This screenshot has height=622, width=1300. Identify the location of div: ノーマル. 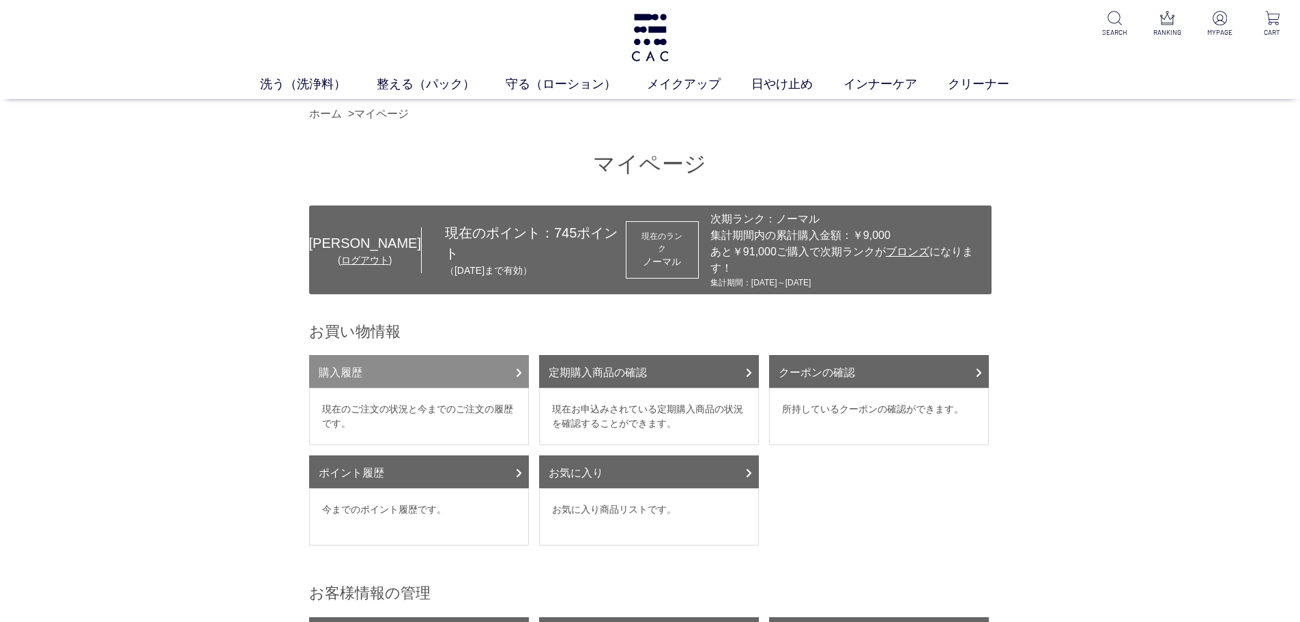
(662, 261).